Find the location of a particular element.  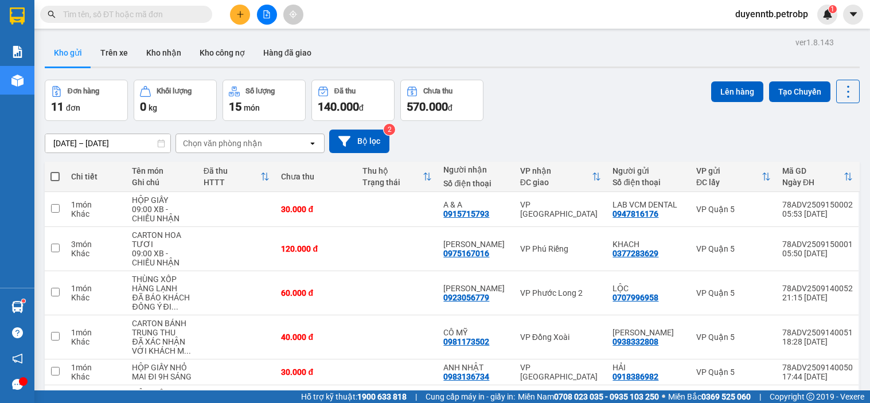

strong: 0708 023 035 - 0935 103 250 is located at coordinates (606, 397).